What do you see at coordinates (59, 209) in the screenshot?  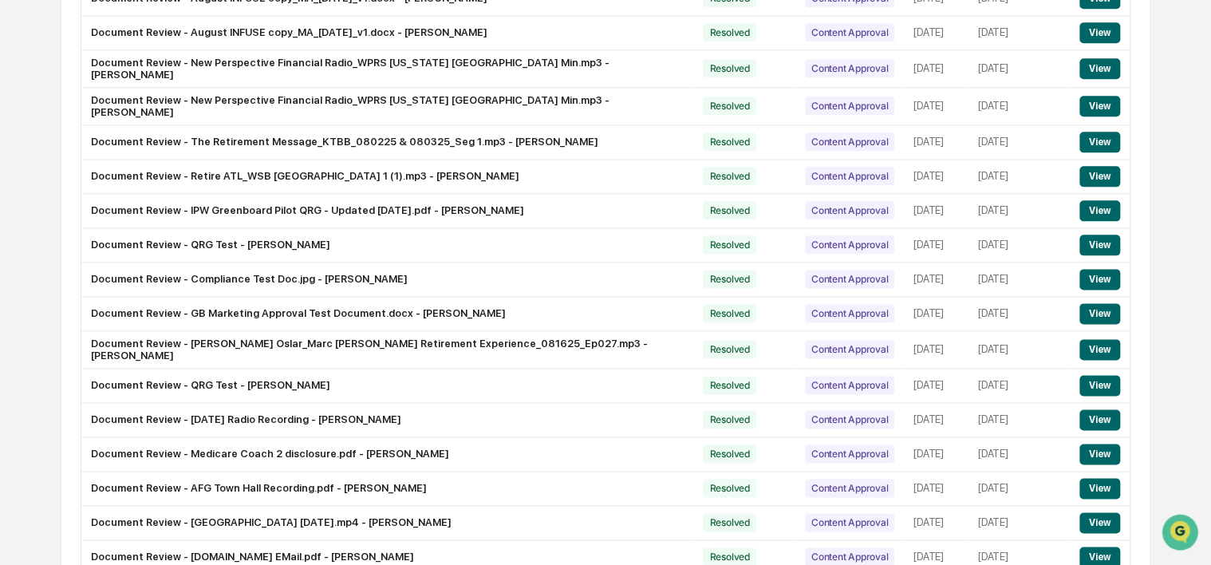 I see `a: 🖐️Preclearance` at bounding box center [59, 209].